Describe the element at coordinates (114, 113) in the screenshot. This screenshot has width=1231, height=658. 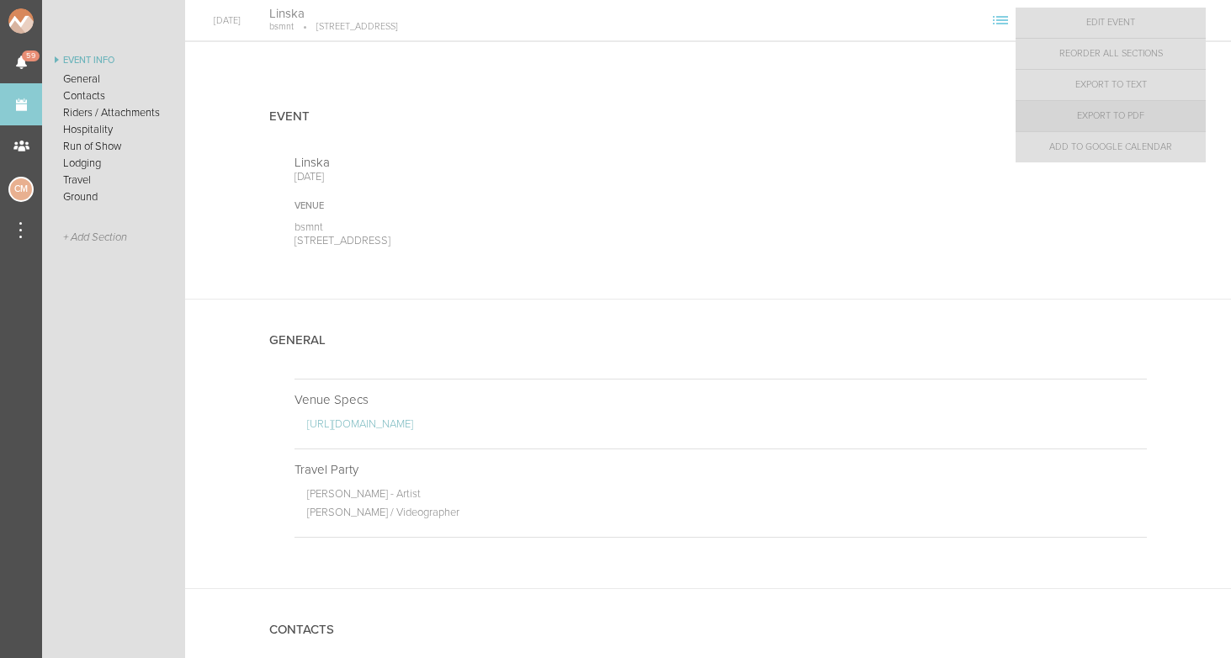
I see `a: Riders / Attachments` at that location.